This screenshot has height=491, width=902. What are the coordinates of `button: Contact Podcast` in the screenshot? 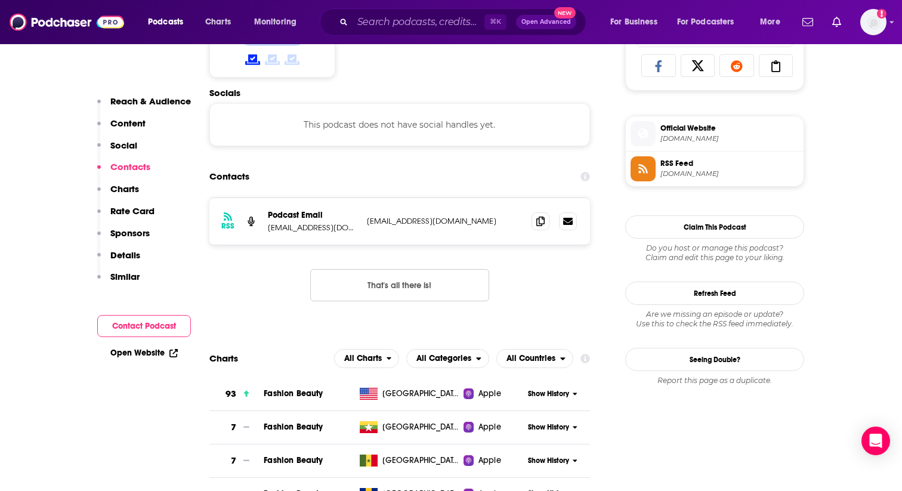 It's located at (144, 326).